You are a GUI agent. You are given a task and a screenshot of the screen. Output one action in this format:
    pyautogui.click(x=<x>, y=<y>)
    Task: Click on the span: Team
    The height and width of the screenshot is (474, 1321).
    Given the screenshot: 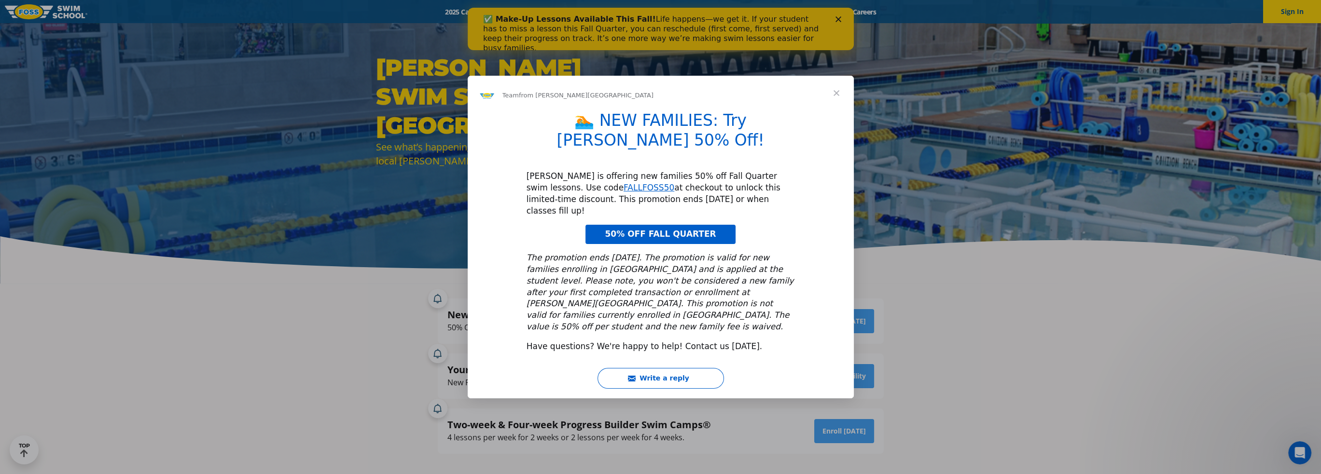 What is the action you would take?
    pyautogui.click(x=511, y=95)
    